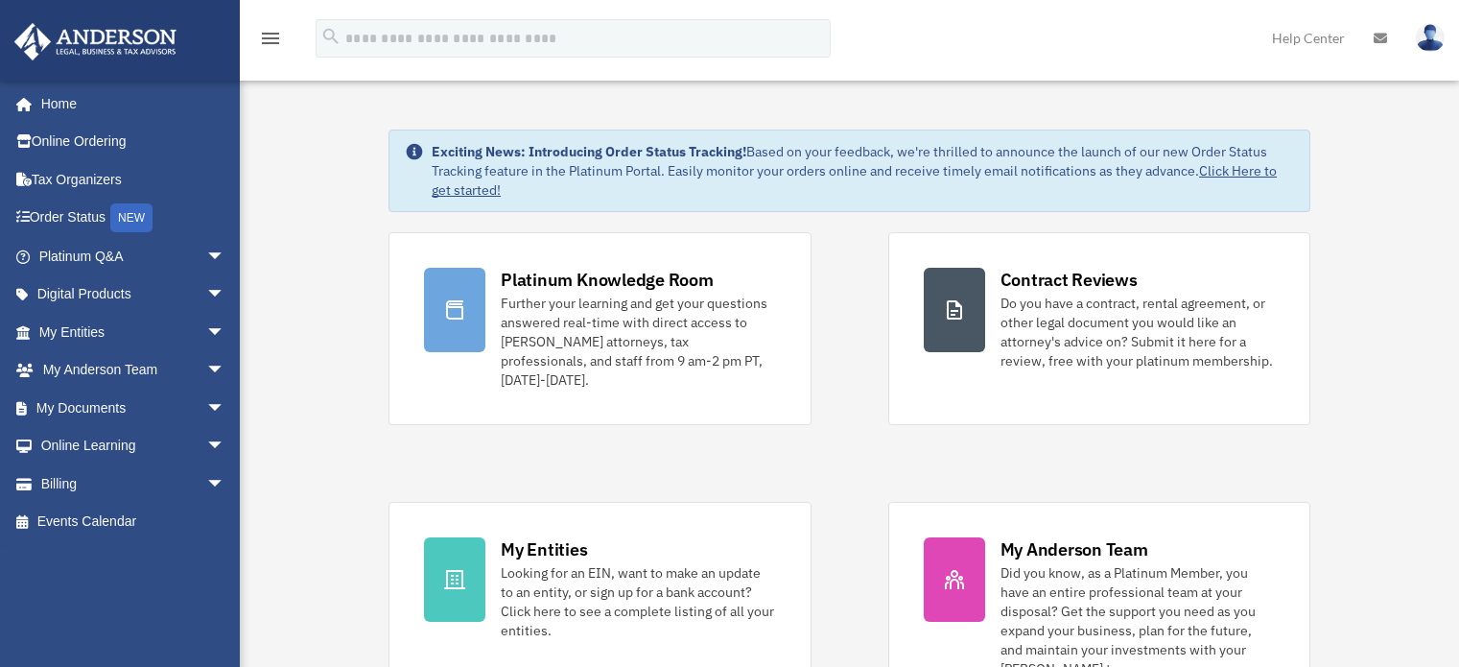 The image size is (1459, 667). I want to click on a: My Entitiesarrow_drop_down, so click(133, 332).